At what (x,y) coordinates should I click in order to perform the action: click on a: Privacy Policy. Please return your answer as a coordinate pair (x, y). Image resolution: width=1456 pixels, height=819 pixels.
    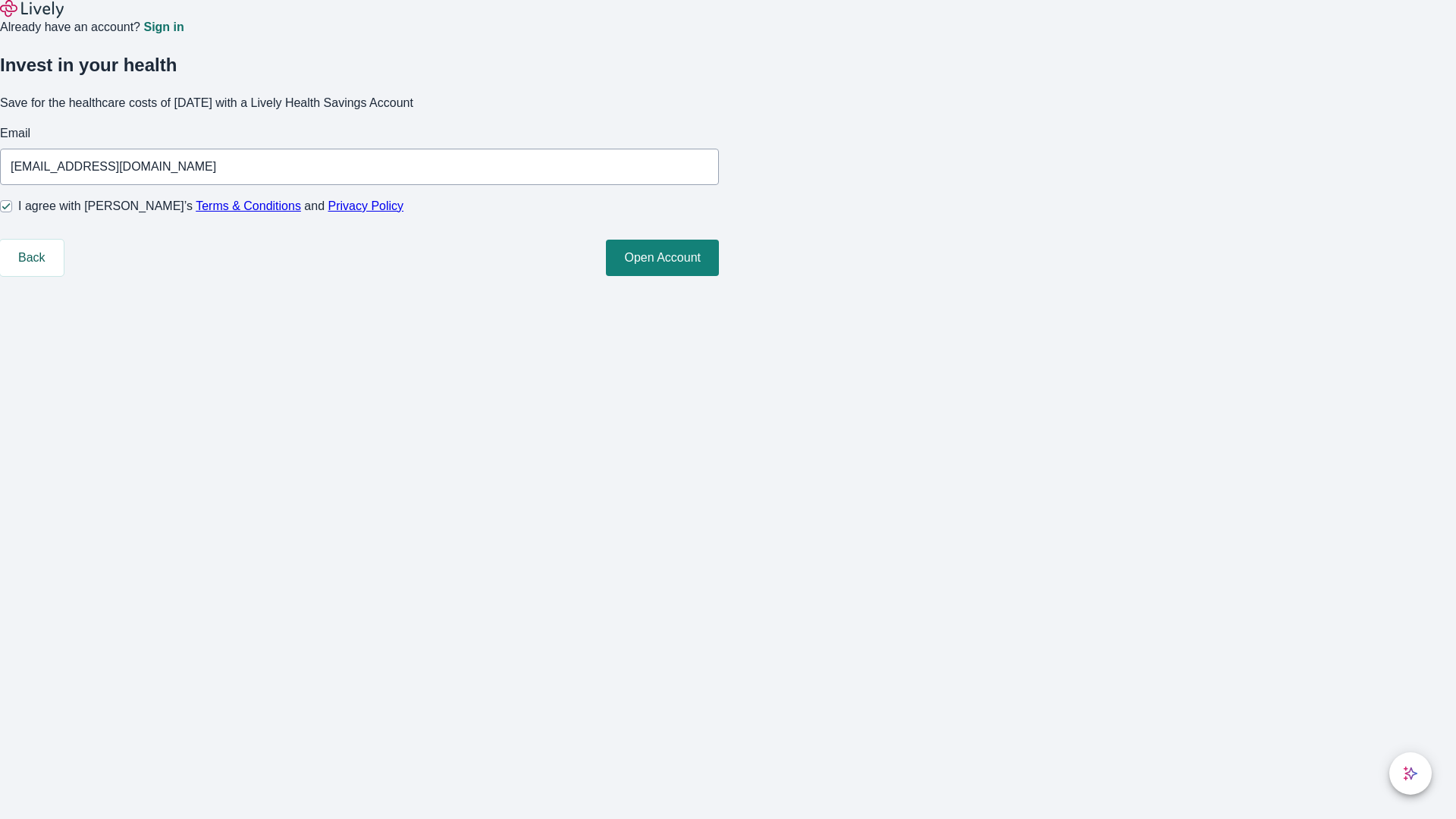
    Looking at the image, I should click on (366, 206).